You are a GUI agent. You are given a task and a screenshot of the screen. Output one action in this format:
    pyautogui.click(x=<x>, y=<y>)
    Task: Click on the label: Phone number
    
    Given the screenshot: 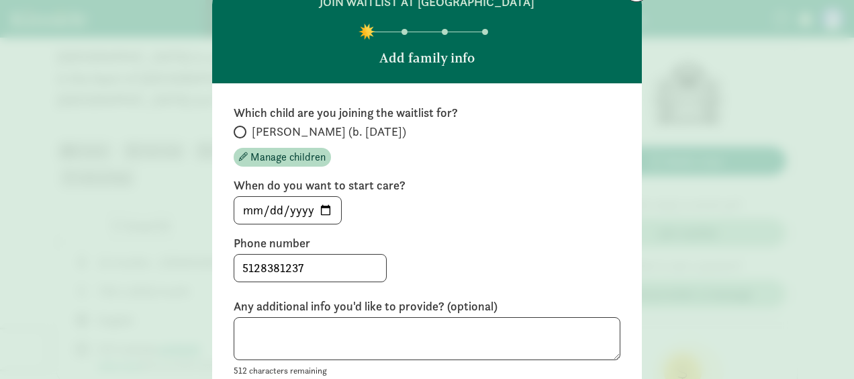 What is the action you would take?
    pyautogui.click(x=427, y=243)
    